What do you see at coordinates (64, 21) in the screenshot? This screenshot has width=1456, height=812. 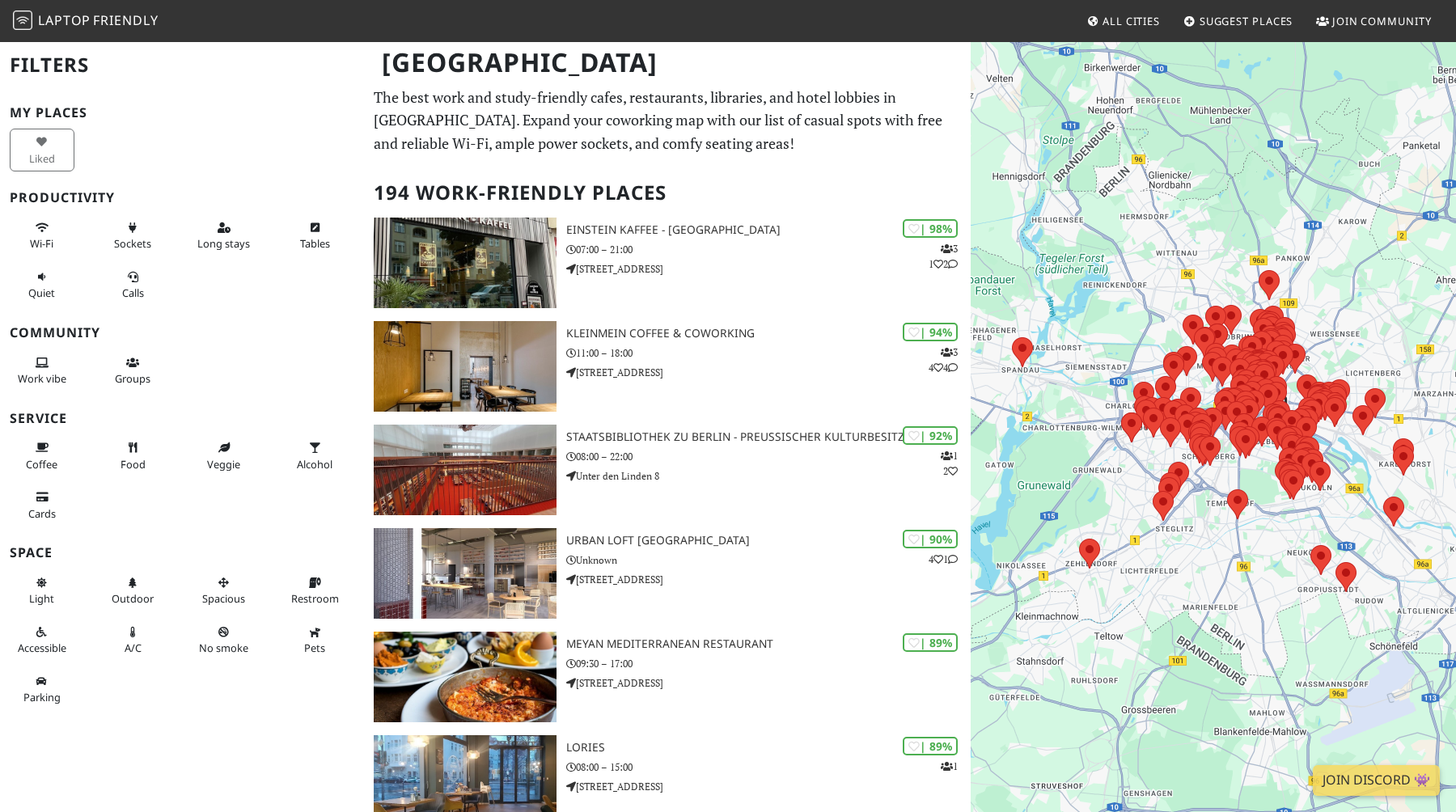 I see `span: Laptop` at bounding box center [64, 21].